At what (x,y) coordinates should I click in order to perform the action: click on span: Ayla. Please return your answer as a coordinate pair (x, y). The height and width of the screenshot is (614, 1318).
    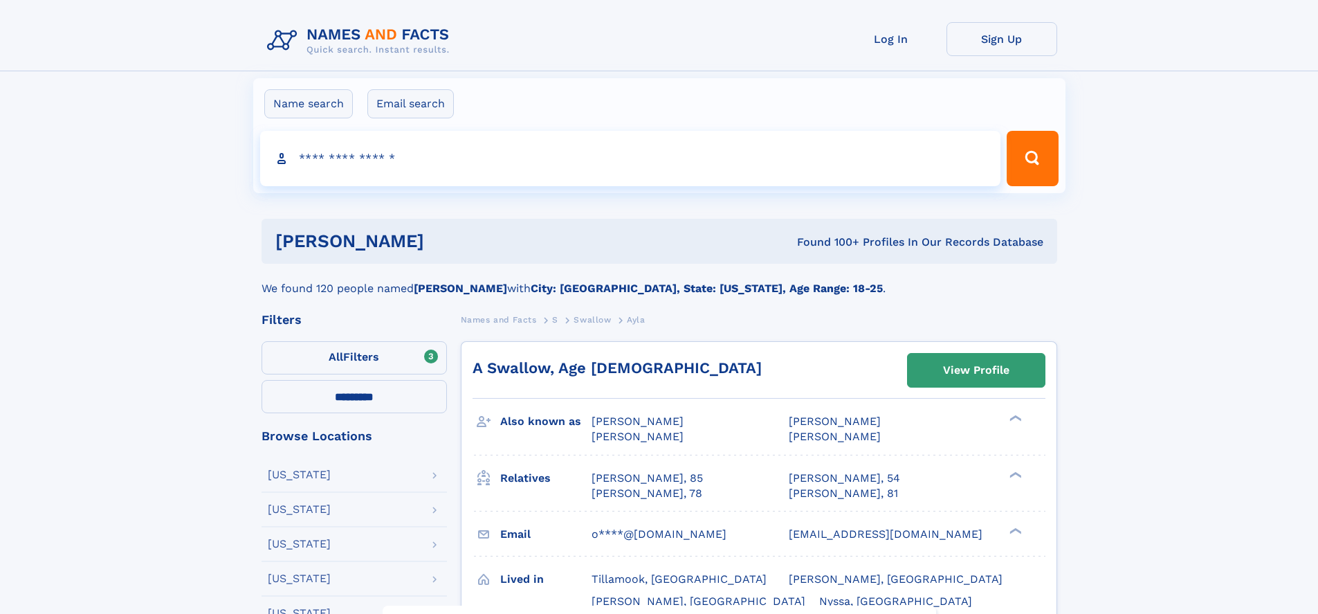
    Looking at the image, I should click on (636, 320).